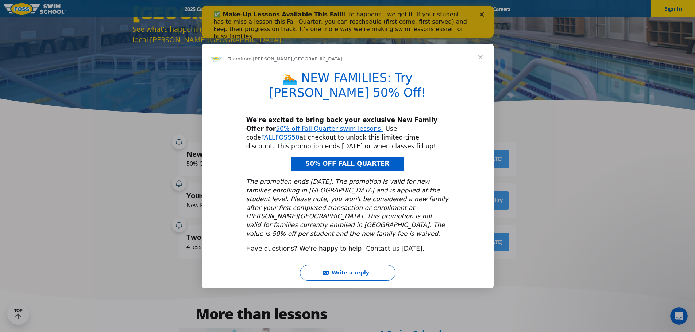 The image size is (695, 332). I want to click on a: 50% OFF FALL QUARTER, so click(347, 164).